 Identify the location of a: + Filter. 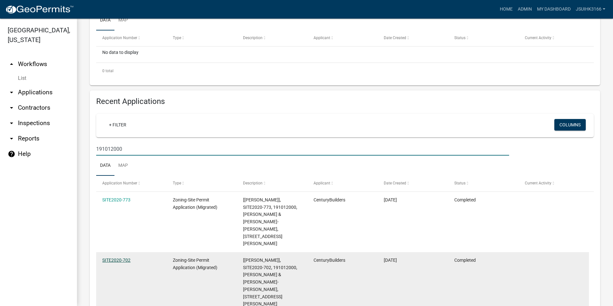
(118, 125).